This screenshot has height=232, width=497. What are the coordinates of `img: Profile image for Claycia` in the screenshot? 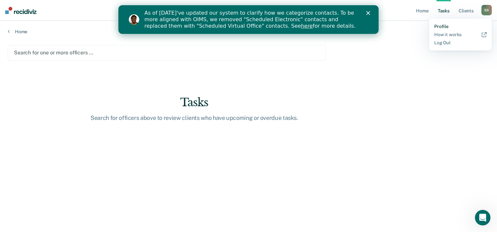 It's located at (16, 14).